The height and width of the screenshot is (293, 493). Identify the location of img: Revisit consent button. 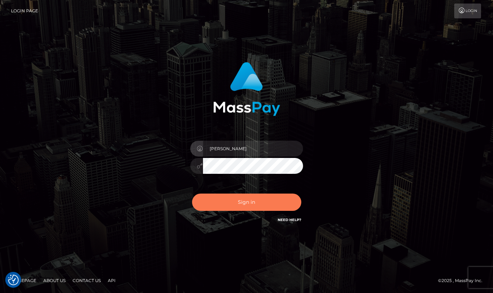
(13, 280).